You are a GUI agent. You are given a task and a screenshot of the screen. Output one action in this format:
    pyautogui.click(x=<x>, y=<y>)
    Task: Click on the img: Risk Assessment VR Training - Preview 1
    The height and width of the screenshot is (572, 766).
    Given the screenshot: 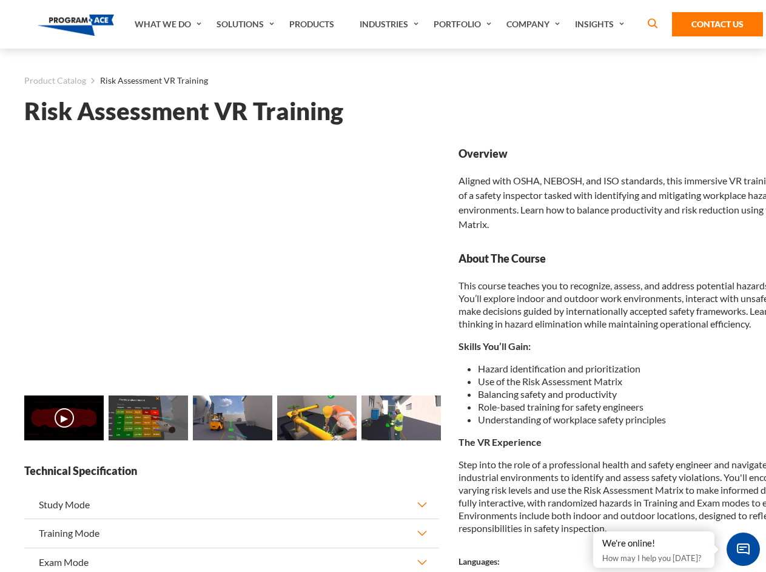 What is the action you would take?
    pyautogui.click(x=148, y=418)
    